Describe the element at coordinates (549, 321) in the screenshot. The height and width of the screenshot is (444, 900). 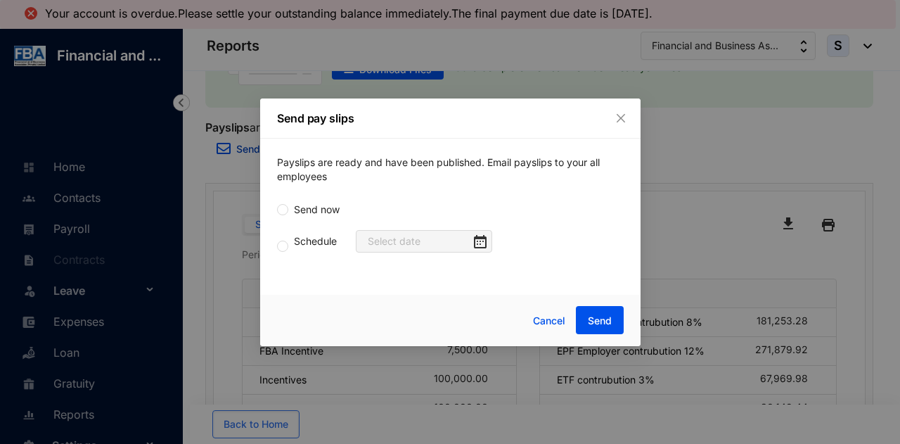
I see `button: Cancel` at that location.